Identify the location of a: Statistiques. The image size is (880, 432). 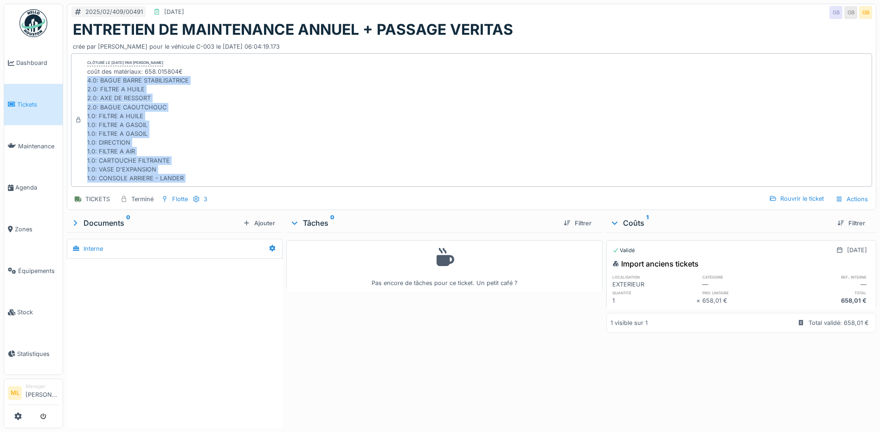
(33, 354).